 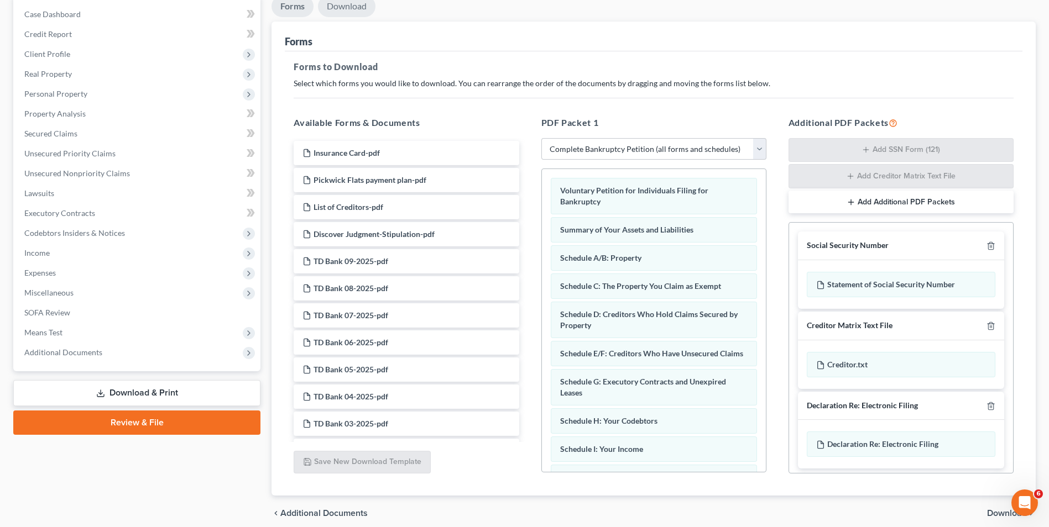 I want to click on div: Declaration Re: Electronic Filing, so click(x=862, y=406).